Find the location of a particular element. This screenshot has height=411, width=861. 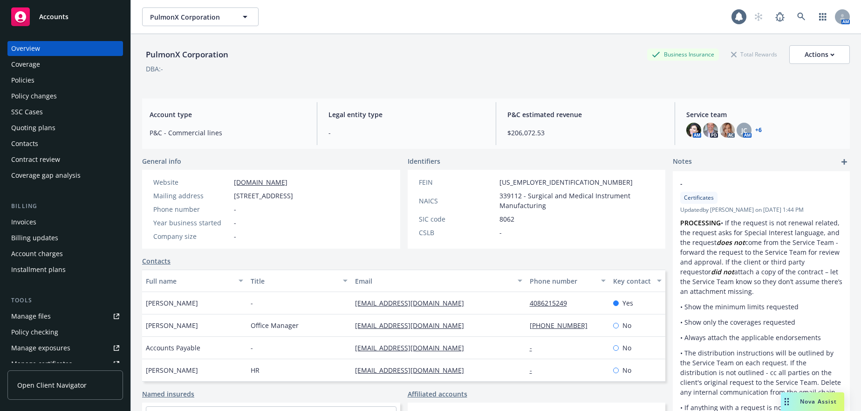

a: Installment plans is located at coordinates (65, 269).